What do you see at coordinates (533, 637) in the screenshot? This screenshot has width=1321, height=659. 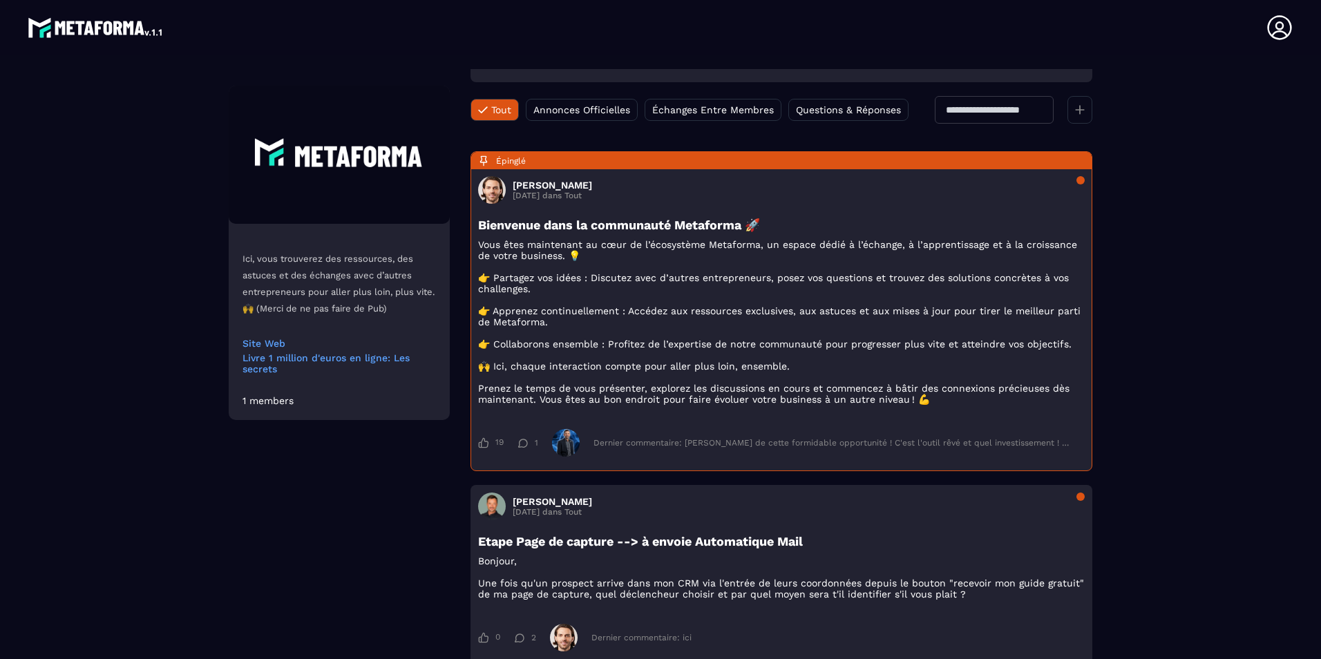 I see `span: 2` at bounding box center [533, 637].